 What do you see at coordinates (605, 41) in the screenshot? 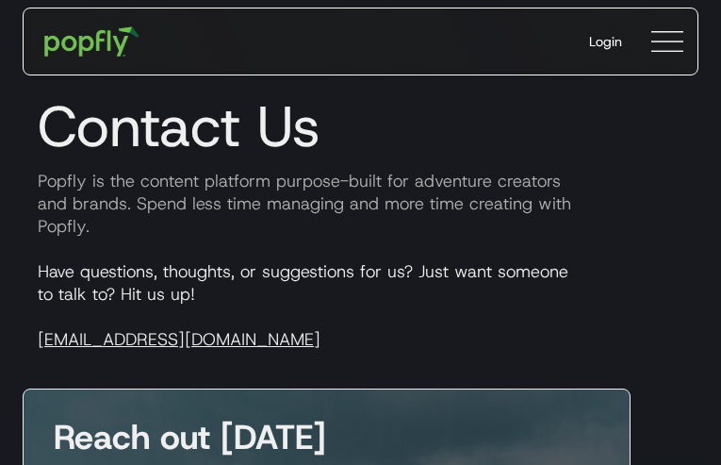
I see `a: Login` at bounding box center [605, 41].